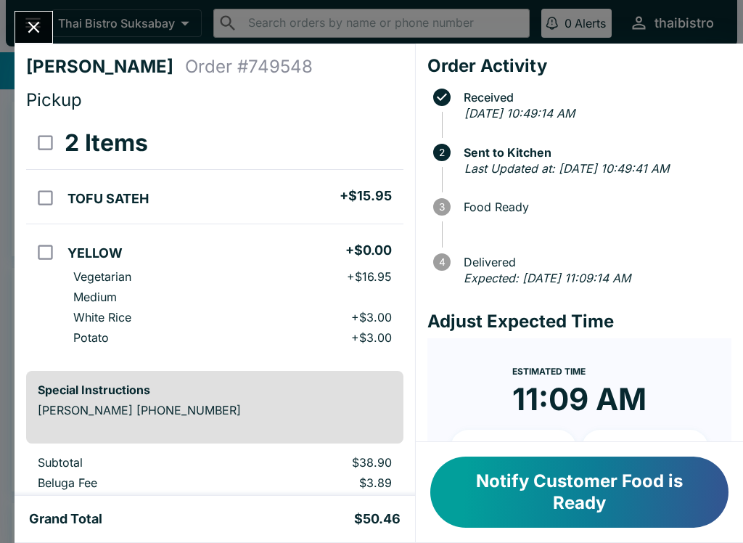  Describe the element at coordinates (377, 519) in the screenshot. I see `h5: $50.46` at that location.